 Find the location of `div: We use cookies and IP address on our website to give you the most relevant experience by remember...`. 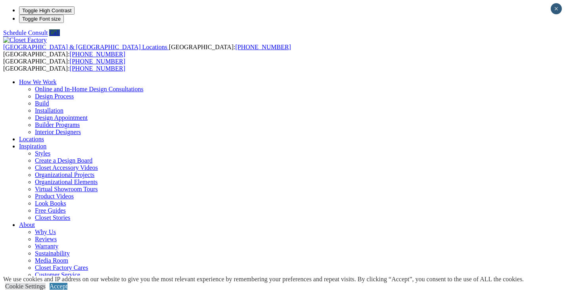

div: We use cookies and IP address on our website to give you the most relevant experience by remember... is located at coordinates (263, 279).